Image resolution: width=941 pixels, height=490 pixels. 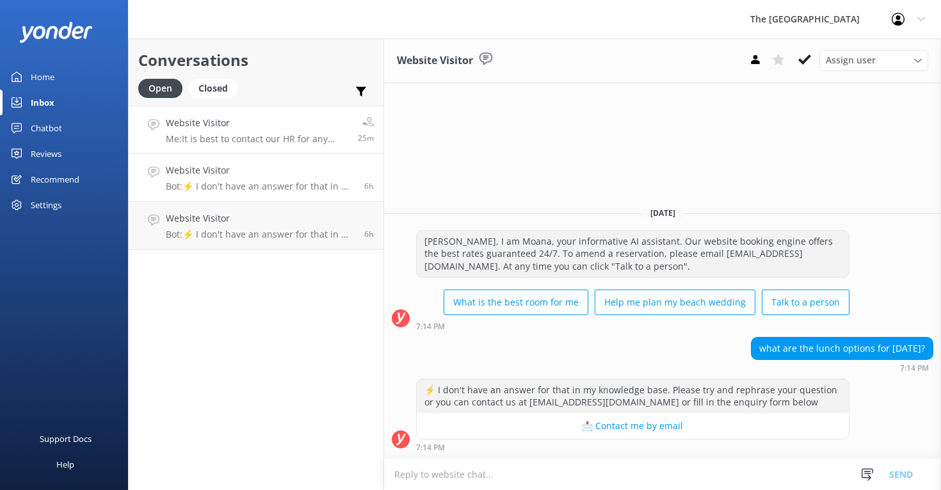 I want to click on button: Talk to a person, so click(x=805, y=302).